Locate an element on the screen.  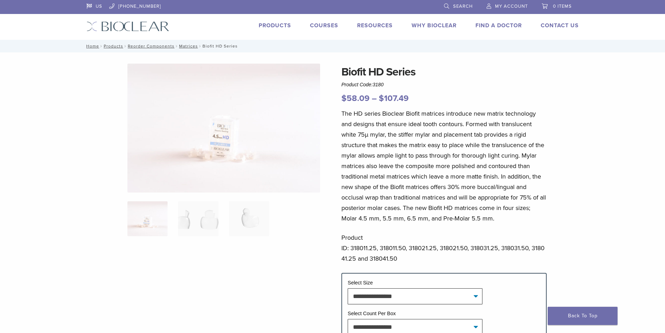
img: Biofit HD Series - Image 2 is located at coordinates (198, 219).